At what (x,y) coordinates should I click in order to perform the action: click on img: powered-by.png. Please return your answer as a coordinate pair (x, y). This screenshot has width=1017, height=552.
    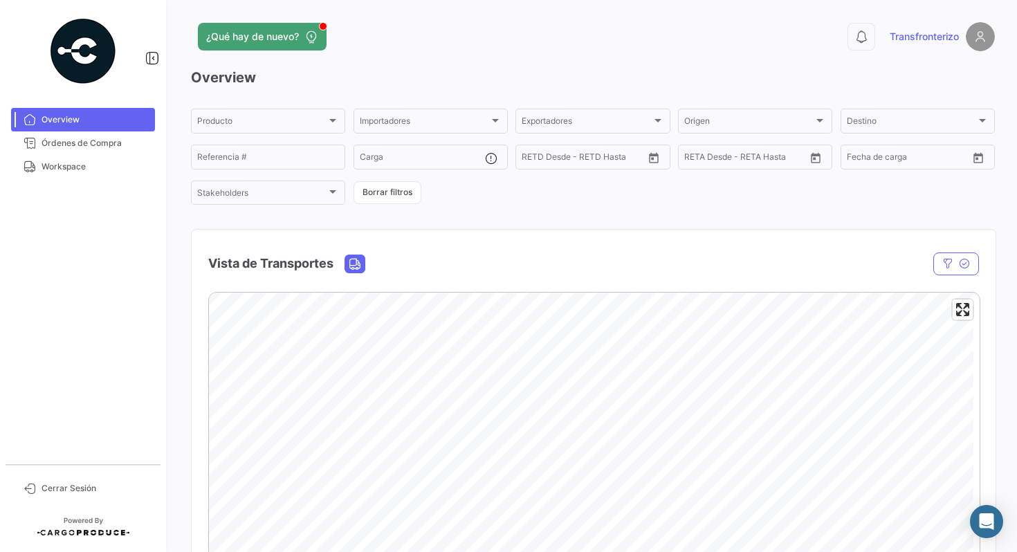
    Looking at the image, I should click on (83, 51).